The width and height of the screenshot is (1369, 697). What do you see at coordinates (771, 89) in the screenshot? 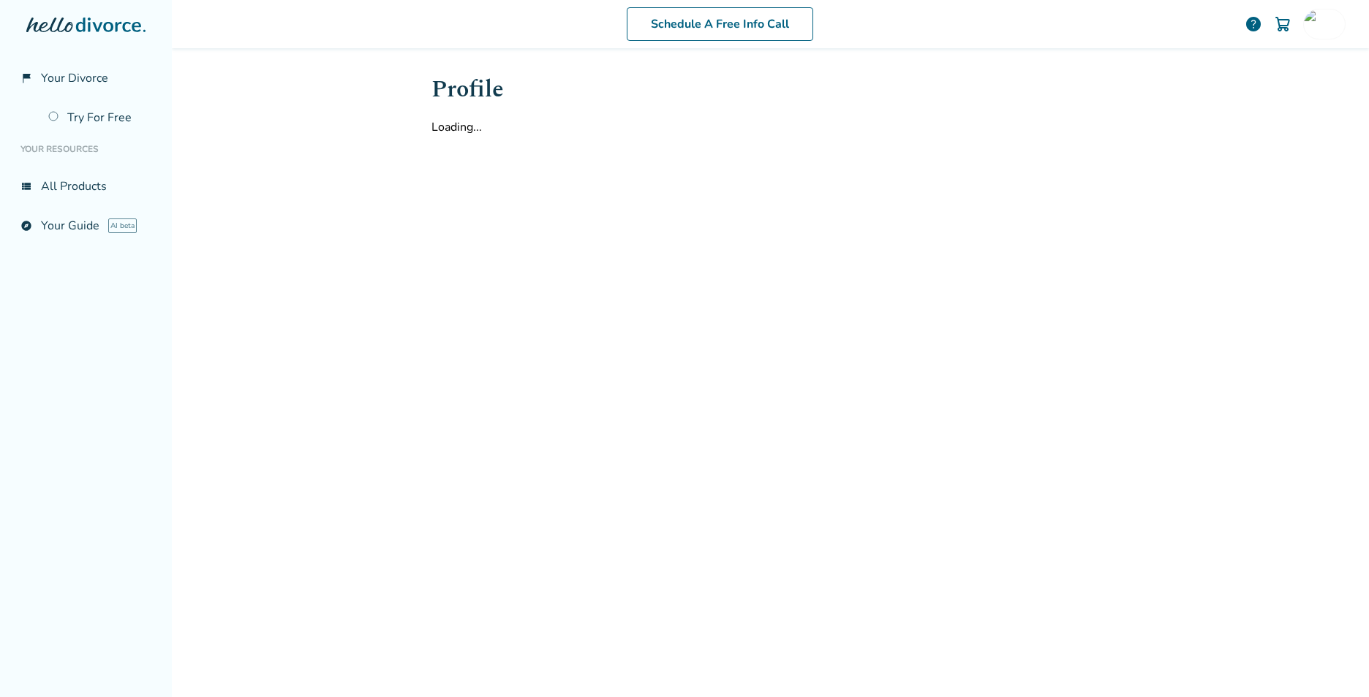
I see `h1: Profile` at bounding box center [771, 89].